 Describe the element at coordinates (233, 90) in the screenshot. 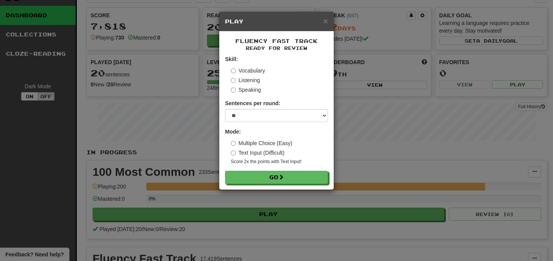

I see `input: Speaking` at that location.